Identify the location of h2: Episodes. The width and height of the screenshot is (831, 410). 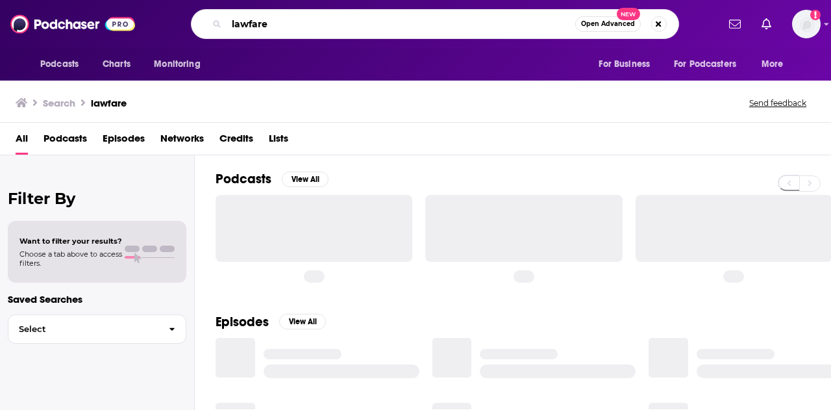
(242, 321).